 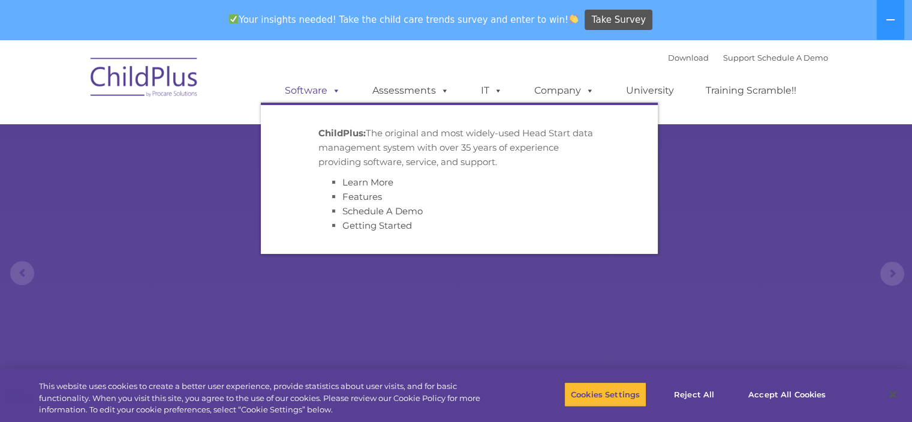 I want to click on a: Training Scramble!!, so click(x=751, y=91).